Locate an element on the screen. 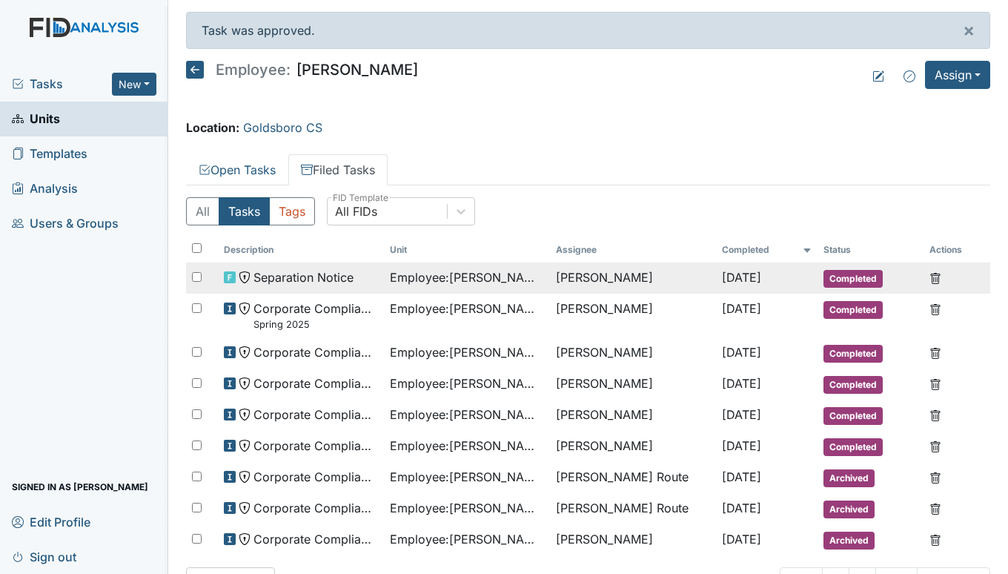 This screenshot has height=574, width=1008. button: All is located at coordinates (202, 211).